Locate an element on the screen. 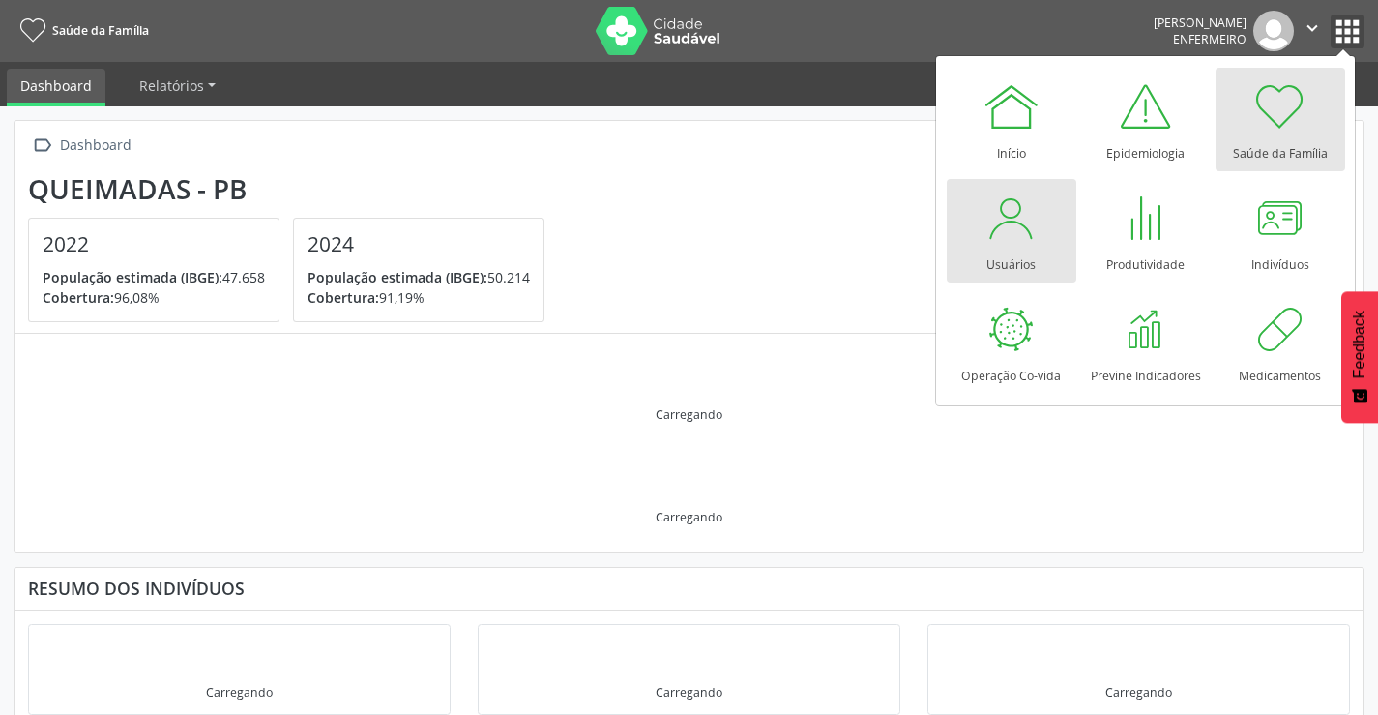  h4: 2024 is located at coordinates (419, 244).